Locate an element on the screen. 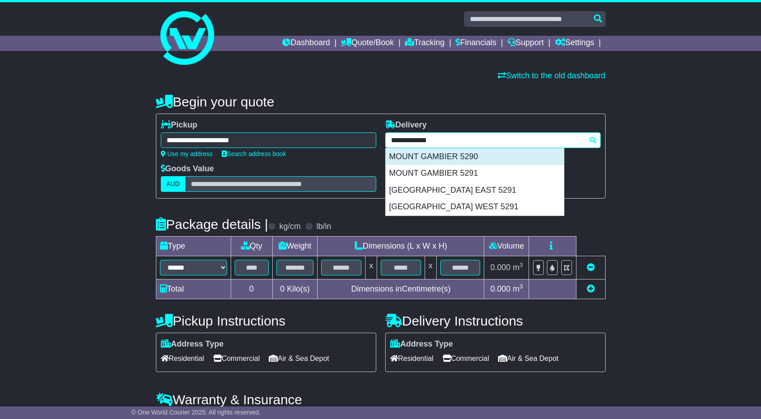 The image size is (761, 419). td: Dimensions (L x W x H) is located at coordinates (401, 247).